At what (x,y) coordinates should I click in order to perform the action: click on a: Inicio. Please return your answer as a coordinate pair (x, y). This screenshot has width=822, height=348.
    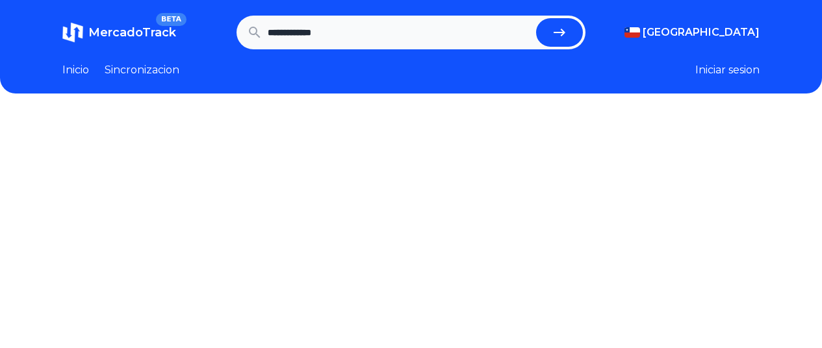
    Looking at the image, I should click on (75, 70).